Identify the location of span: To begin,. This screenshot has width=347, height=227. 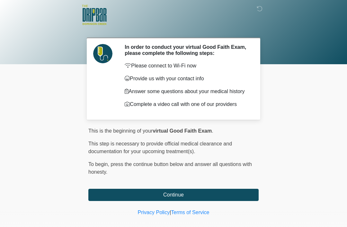
(99, 164).